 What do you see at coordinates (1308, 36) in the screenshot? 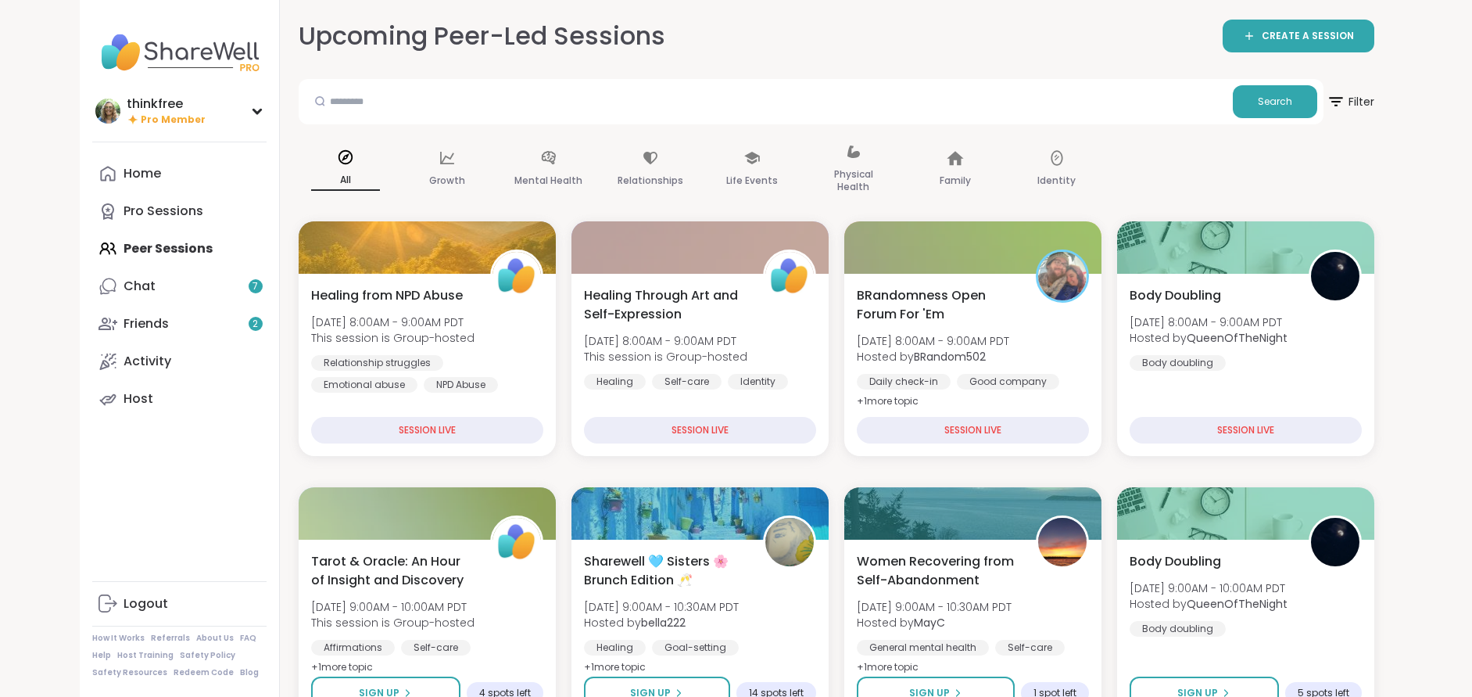
I see `span: CREATE A SESSION` at bounding box center [1308, 36].